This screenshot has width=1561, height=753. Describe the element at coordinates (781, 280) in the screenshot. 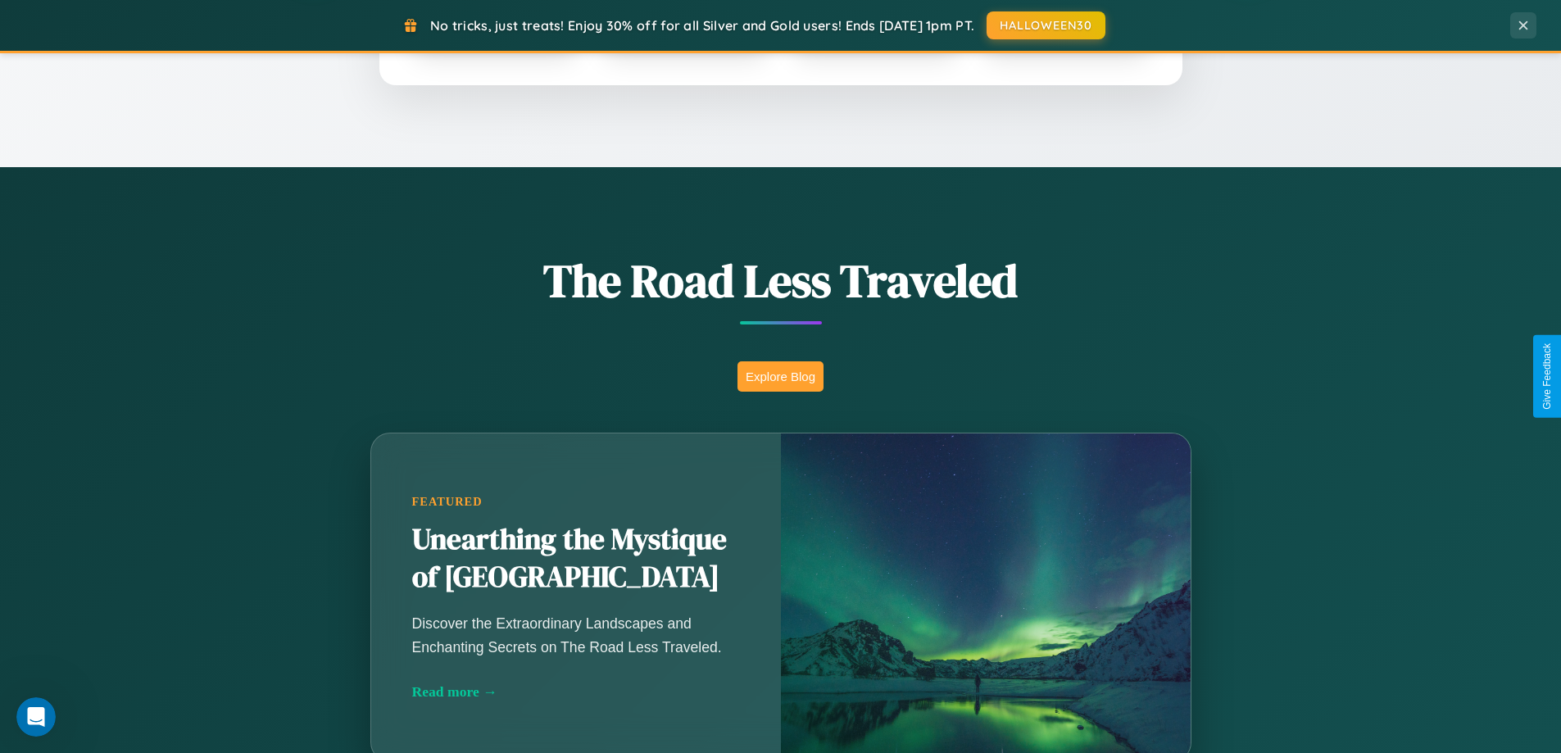

I see `h1: The Road Less Traveled` at that location.